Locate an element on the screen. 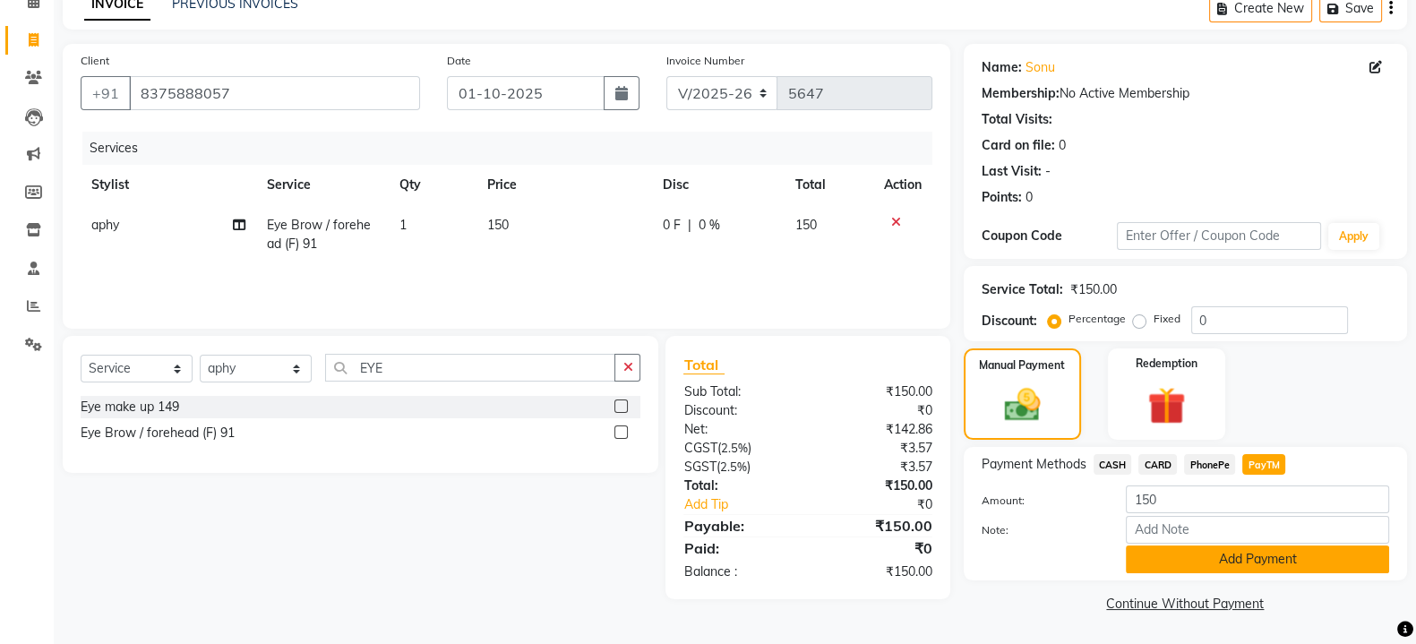 Image resolution: width=1416 pixels, height=644 pixels. label: Percentage is located at coordinates (1097, 319).